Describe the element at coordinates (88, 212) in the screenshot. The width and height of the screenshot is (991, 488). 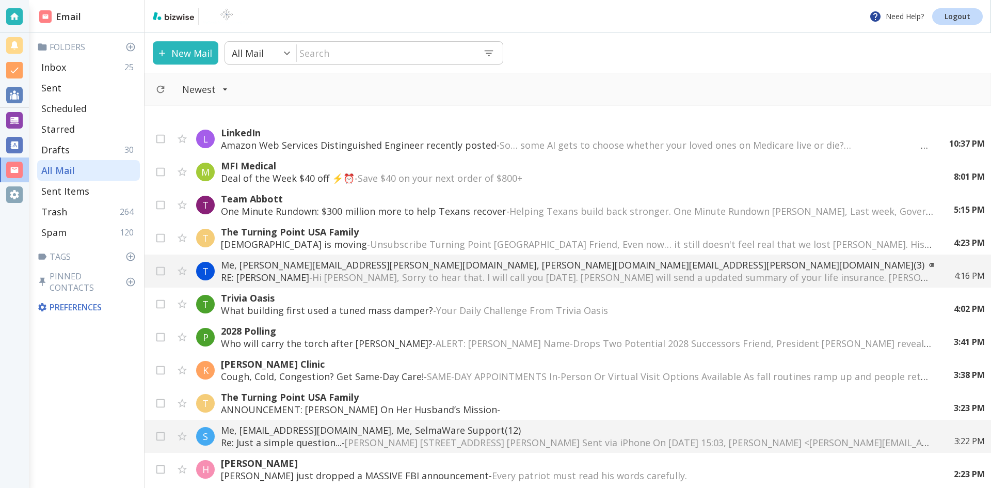
I see `div: Trash264` at that location.